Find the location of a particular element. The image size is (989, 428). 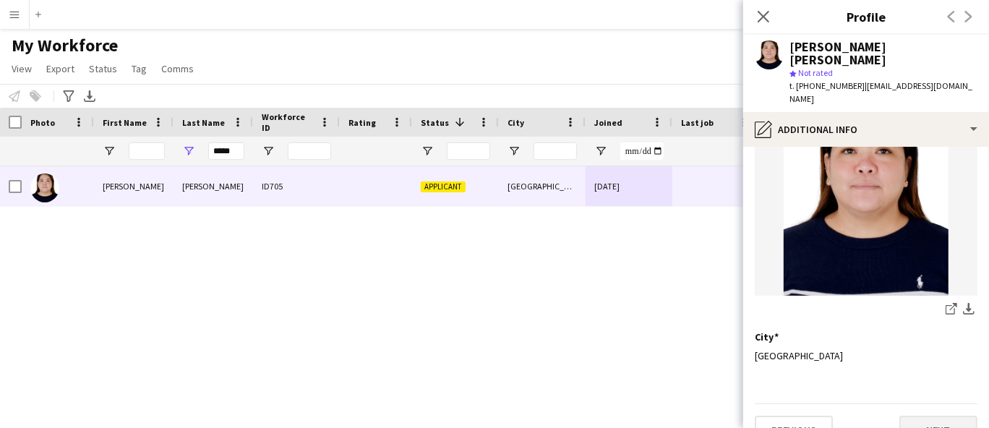

span: Photo is located at coordinates (43, 122).